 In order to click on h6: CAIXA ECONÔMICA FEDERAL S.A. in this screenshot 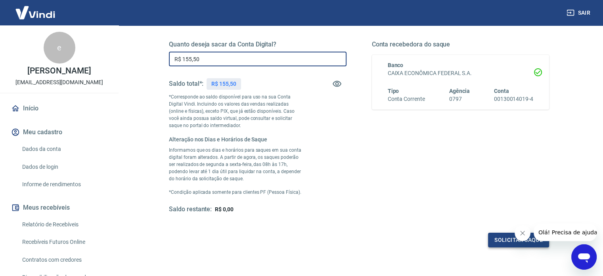, I will do `click(461, 73)`.